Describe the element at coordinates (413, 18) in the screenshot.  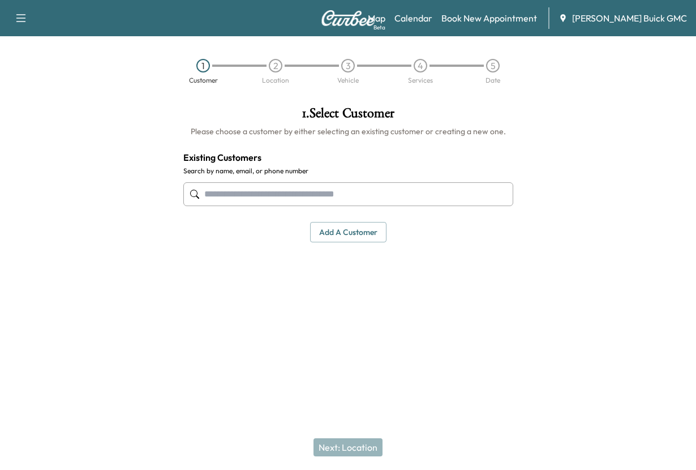
I see `a: Calendar` at that location.